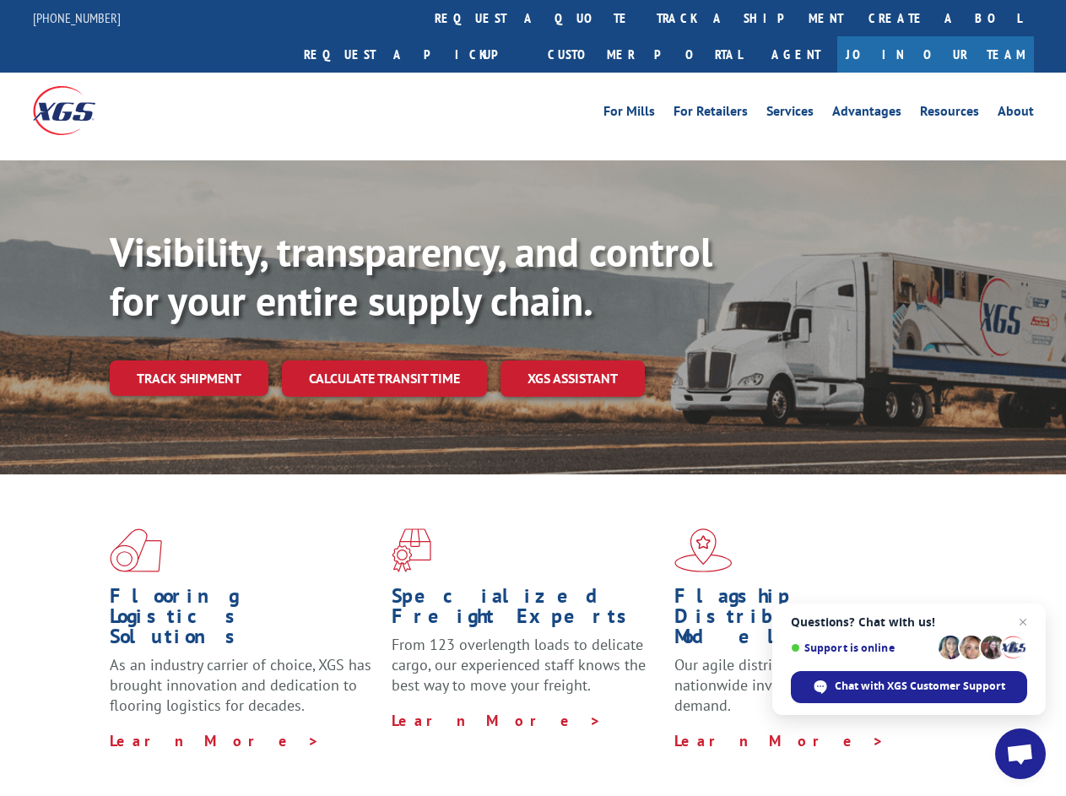 This screenshot has width=1066, height=796. What do you see at coordinates (796, 54) in the screenshot?
I see `a: Agent` at bounding box center [796, 54].